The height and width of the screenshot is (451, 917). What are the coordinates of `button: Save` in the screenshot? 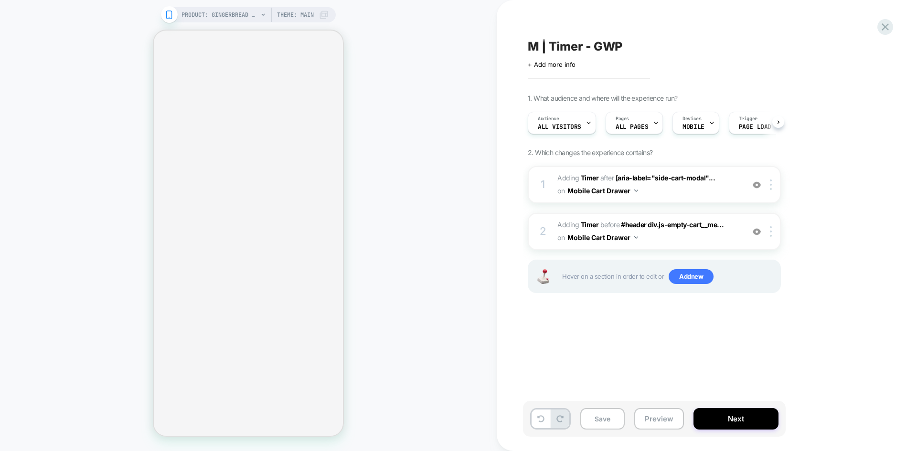 It's located at (602, 419).